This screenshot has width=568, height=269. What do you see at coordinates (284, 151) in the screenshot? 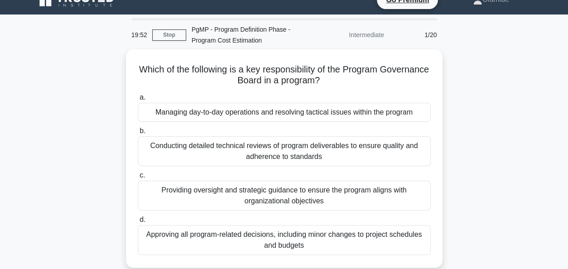
I see `div: Conducting detailed technical reviews of program deliverables to ensure quality and adherence to ...` at bounding box center [284, 151].